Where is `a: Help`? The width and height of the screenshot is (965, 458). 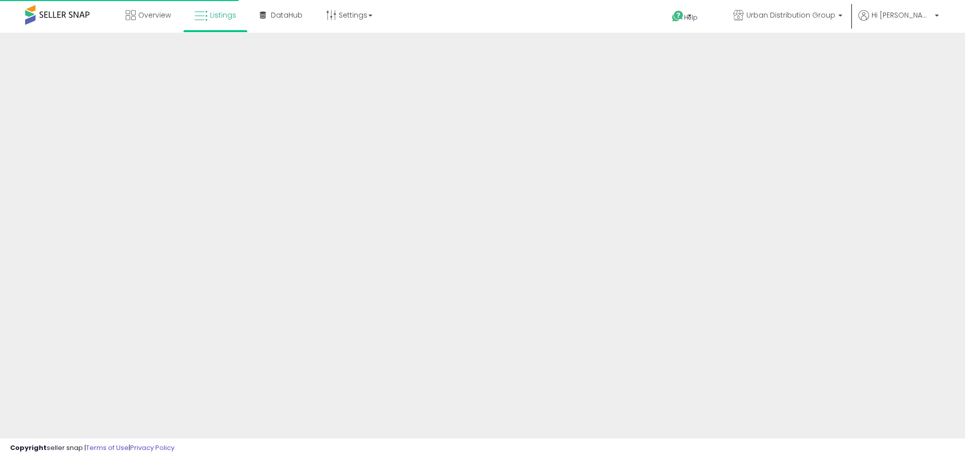 a: Help is located at coordinates (690, 18).